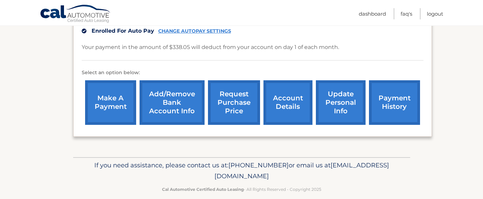 This screenshot has width=483, height=199. Describe the element at coordinates (172, 102) in the screenshot. I see `a: Add/Remove bank account info` at that location.